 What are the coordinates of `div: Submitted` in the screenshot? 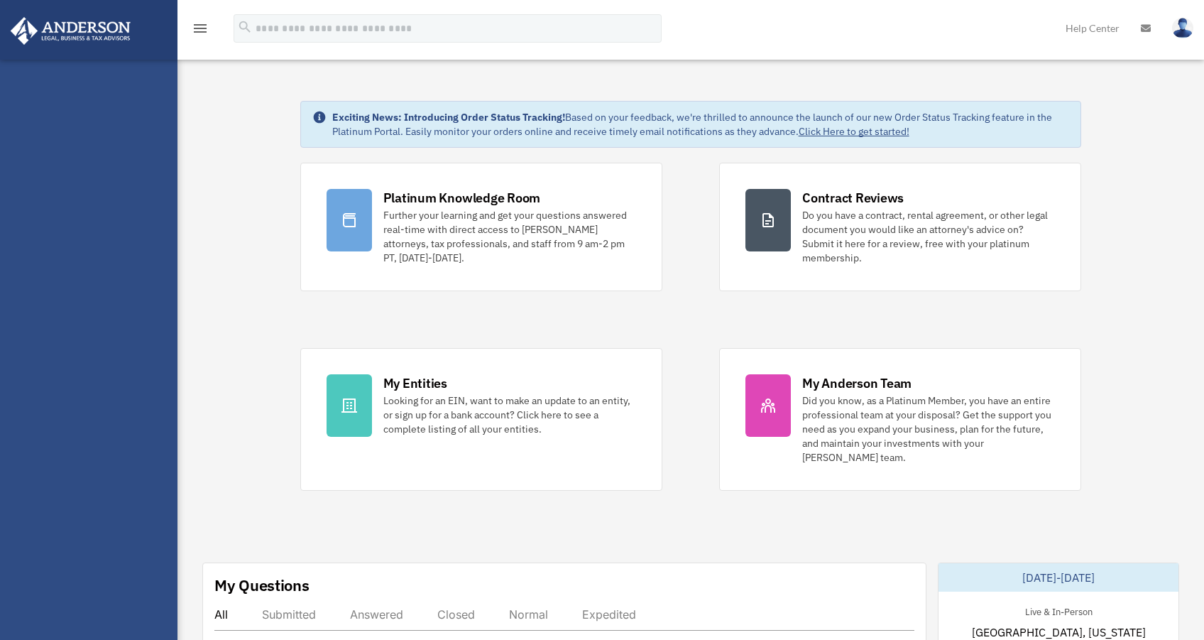 It's located at (289, 614).